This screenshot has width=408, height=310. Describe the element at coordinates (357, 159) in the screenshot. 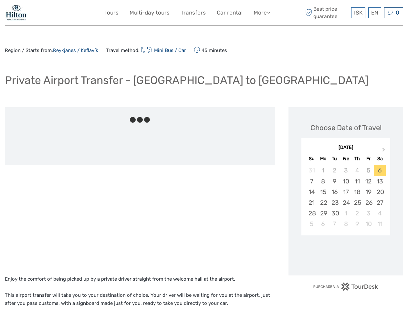

I see `div: Th` at that location.